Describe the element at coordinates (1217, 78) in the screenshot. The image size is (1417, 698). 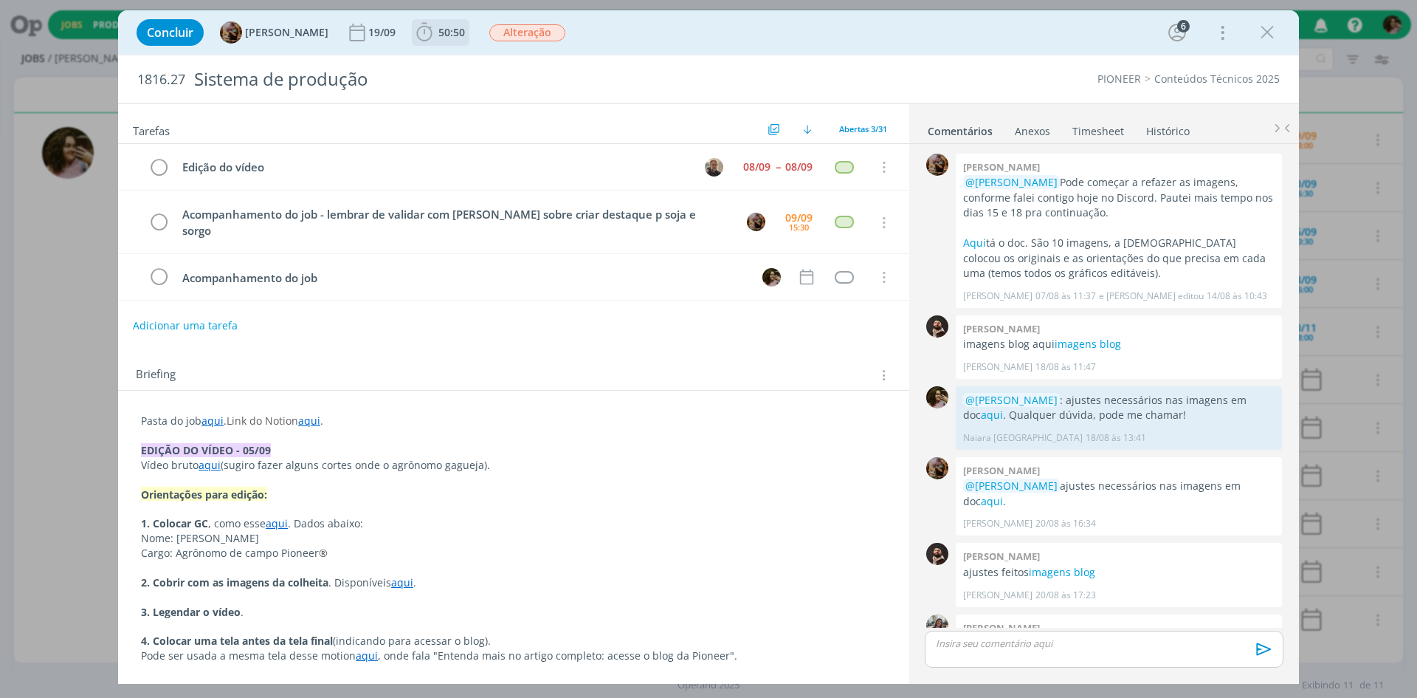
I see `a: Conteúdos Técnicos 2025` at that location.